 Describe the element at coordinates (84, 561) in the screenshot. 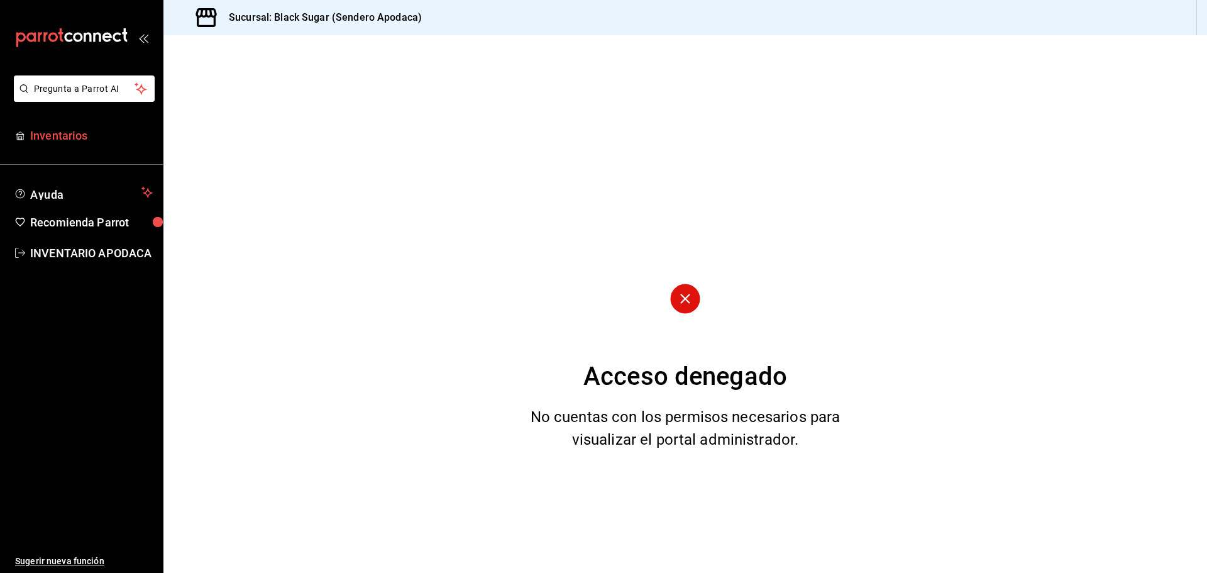

I see `span: Sugerir nueva función` at that location.